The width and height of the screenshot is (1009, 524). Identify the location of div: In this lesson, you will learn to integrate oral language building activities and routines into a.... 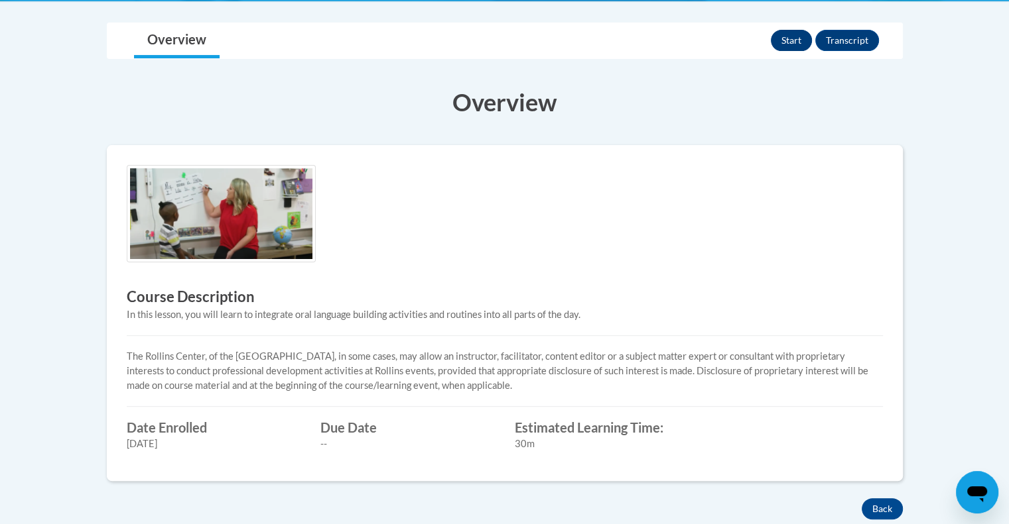
(505, 315).